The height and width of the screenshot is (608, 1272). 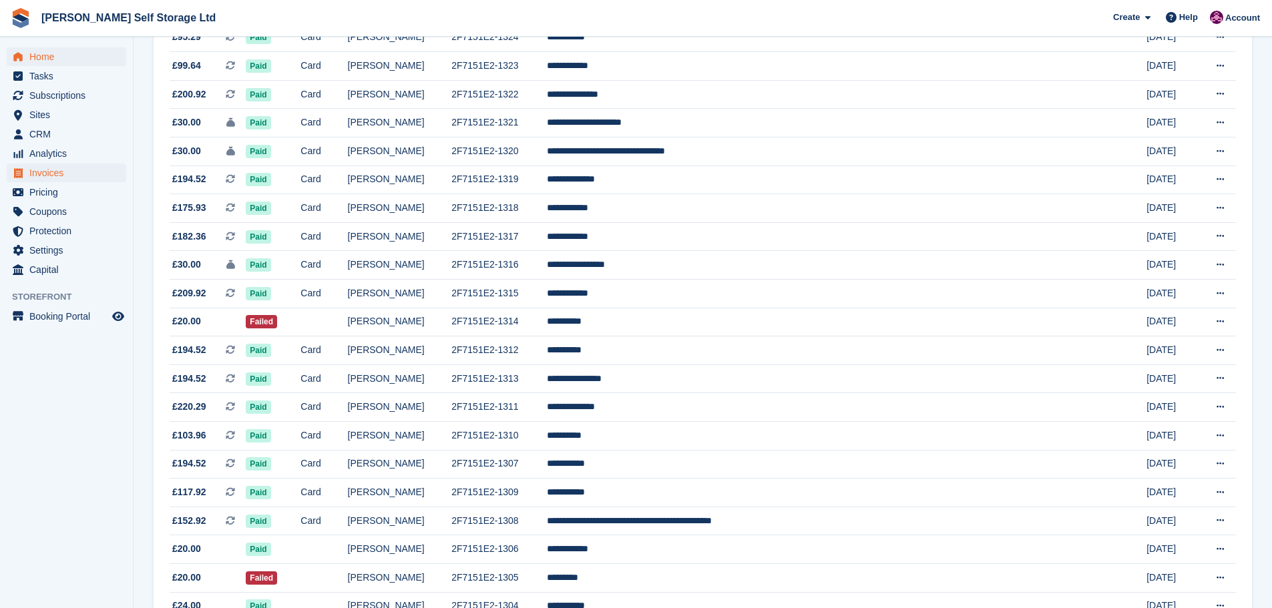 What do you see at coordinates (499, 493) in the screenshot?
I see `td: 2F7151E2-1309` at bounding box center [499, 493].